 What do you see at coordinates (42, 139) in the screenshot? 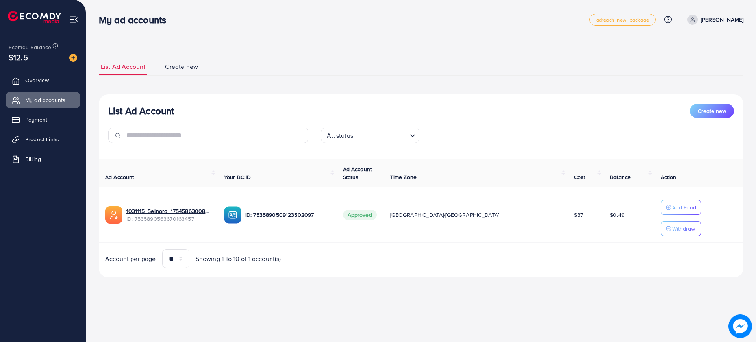
I see `span: Product Links` at bounding box center [42, 139].